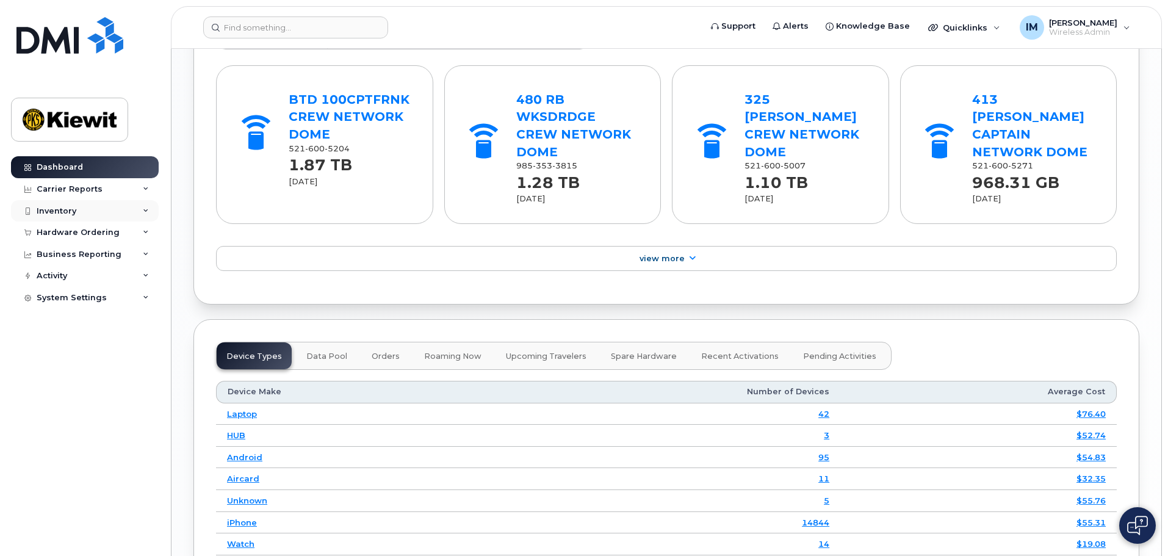 The height and width of the screenshot is (556, 1168). Describe the element at coordinates (1015, 179) in the screenshot. I see `strong: 968.31 GB` at that location.